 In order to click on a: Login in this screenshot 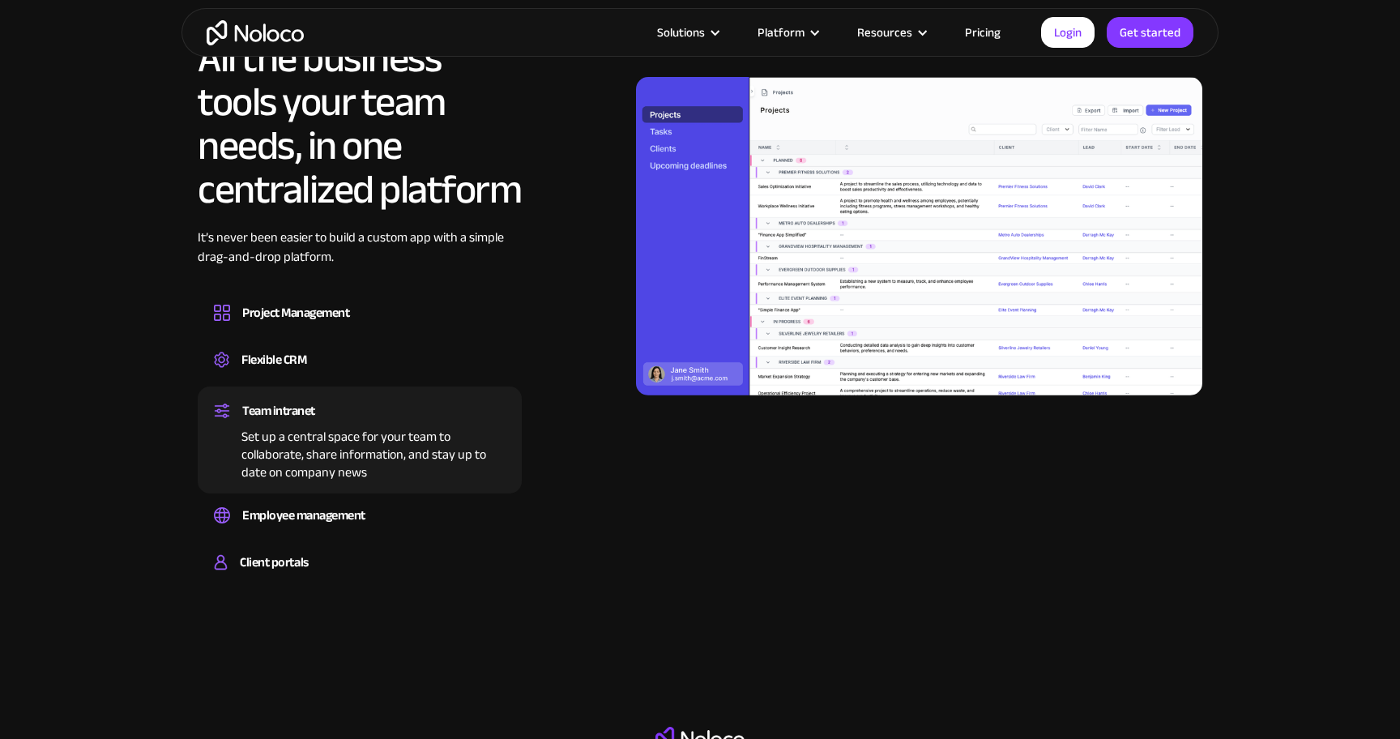, I will do `click(1068, 32)`.